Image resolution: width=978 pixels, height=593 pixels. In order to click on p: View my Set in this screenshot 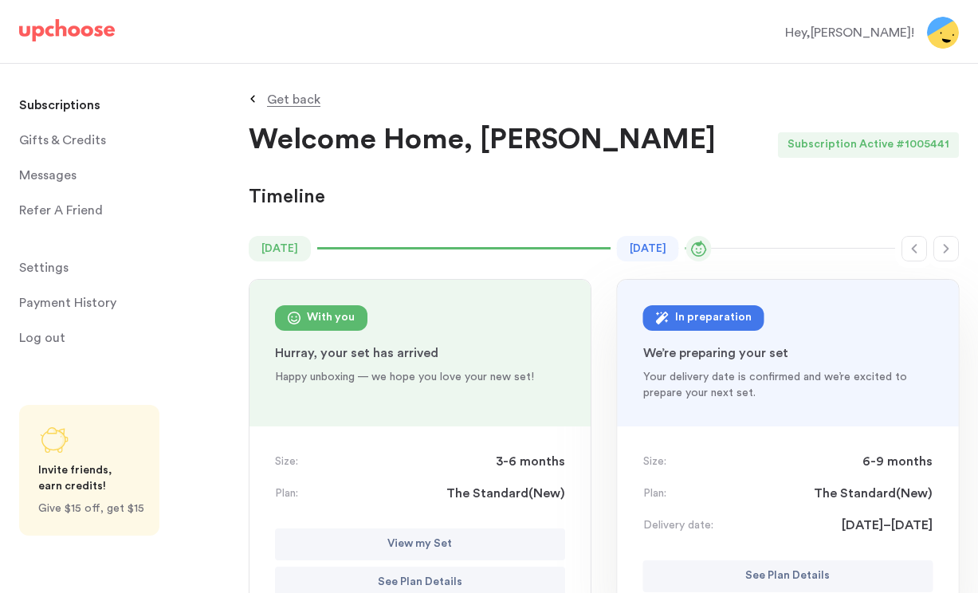, I will do `click(419, 544)`.